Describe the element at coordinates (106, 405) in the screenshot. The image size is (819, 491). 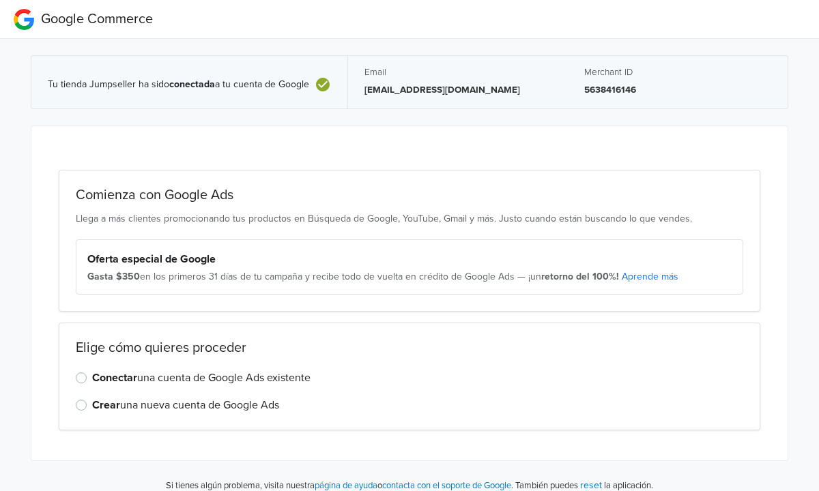
I see `strong: Crear` at that location.